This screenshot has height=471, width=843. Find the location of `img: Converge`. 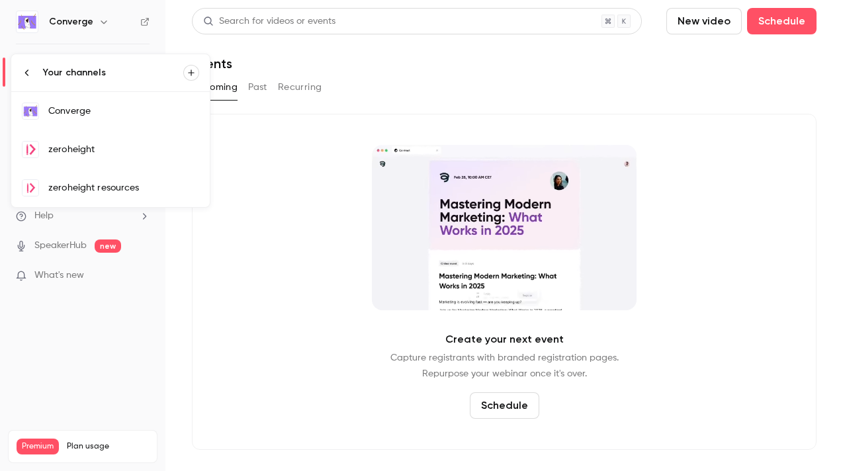

img: Converge is located at coordinates (30, 111).